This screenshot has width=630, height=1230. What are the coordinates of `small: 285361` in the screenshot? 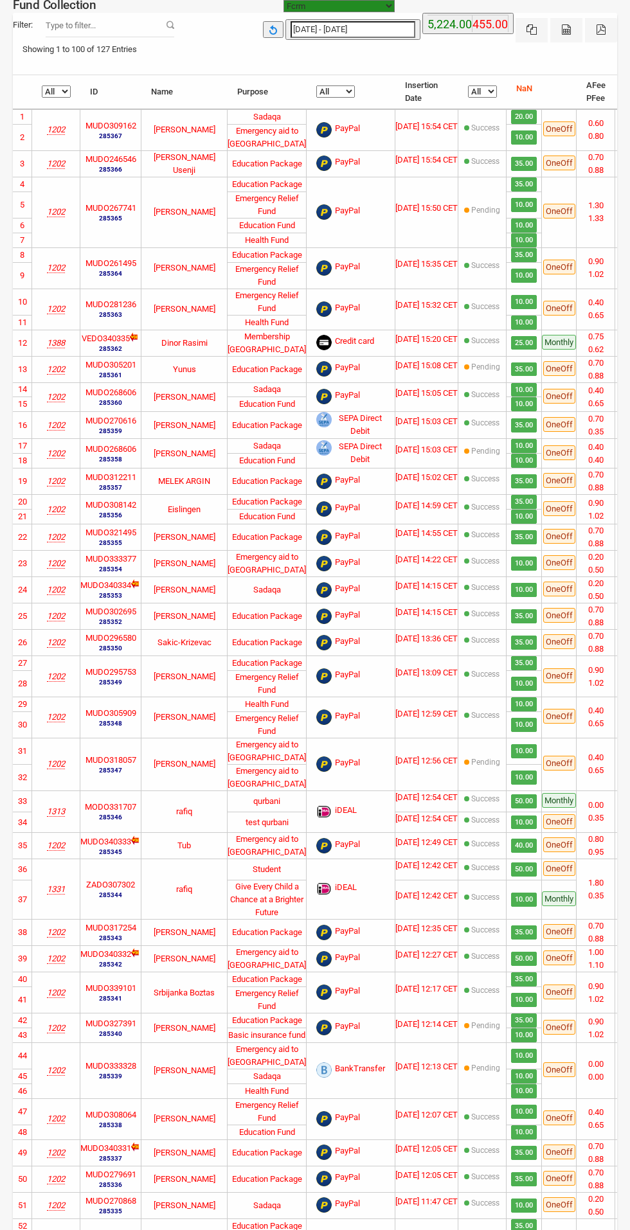 It's located at (111, 375).